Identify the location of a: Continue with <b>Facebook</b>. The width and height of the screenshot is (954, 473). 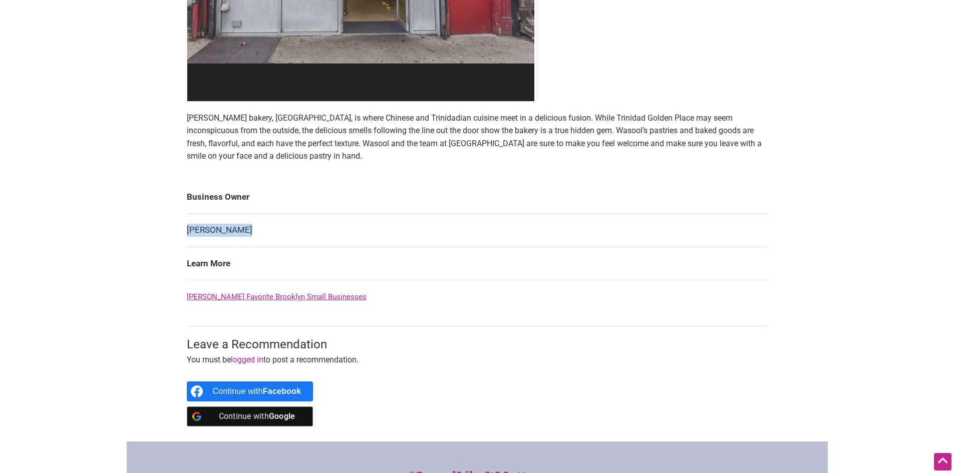
(250, 391).